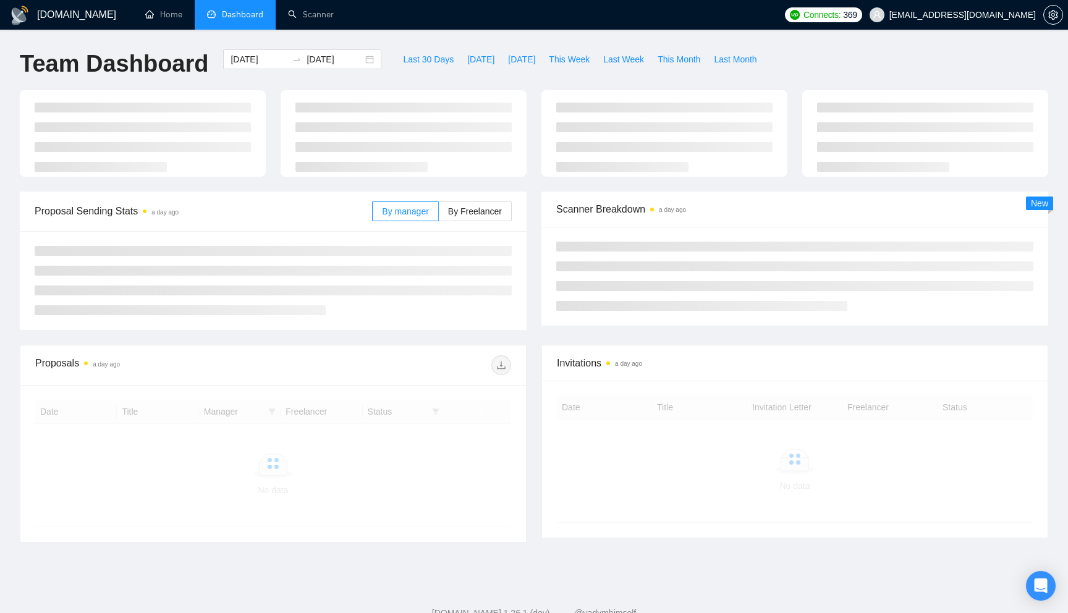 Image resolution: width=1068 pixels, height=613 pixels. I want to click on img: logo, so click(20, 15).